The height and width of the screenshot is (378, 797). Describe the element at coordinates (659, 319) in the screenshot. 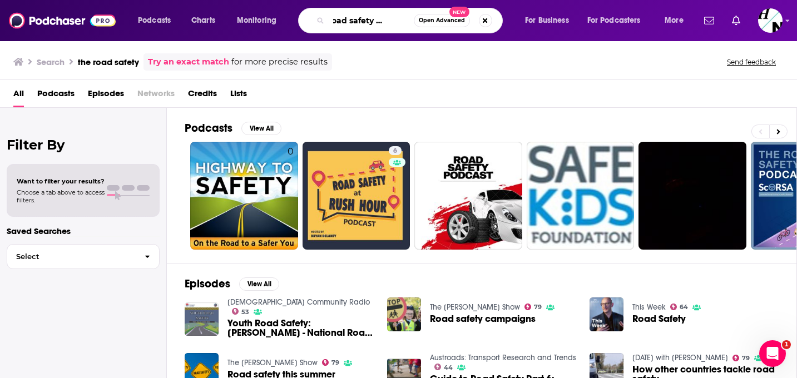

I see `span: Road Safety` at that location.